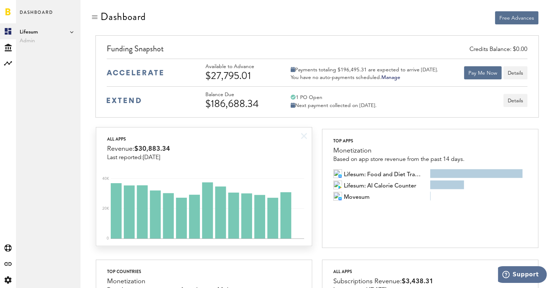  I want to click on text: 20K, so click(106, 209).